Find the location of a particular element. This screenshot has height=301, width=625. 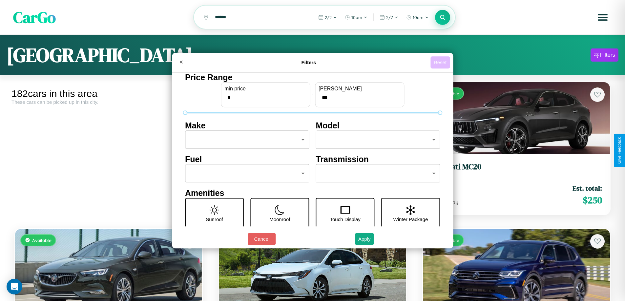

div: These cars can be picked up in this city. is located at coordinates (109, 102).